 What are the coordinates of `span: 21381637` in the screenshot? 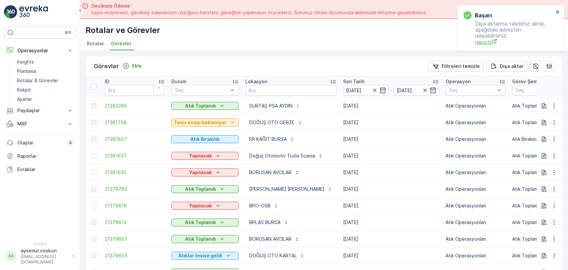 It's located at (135, 156).